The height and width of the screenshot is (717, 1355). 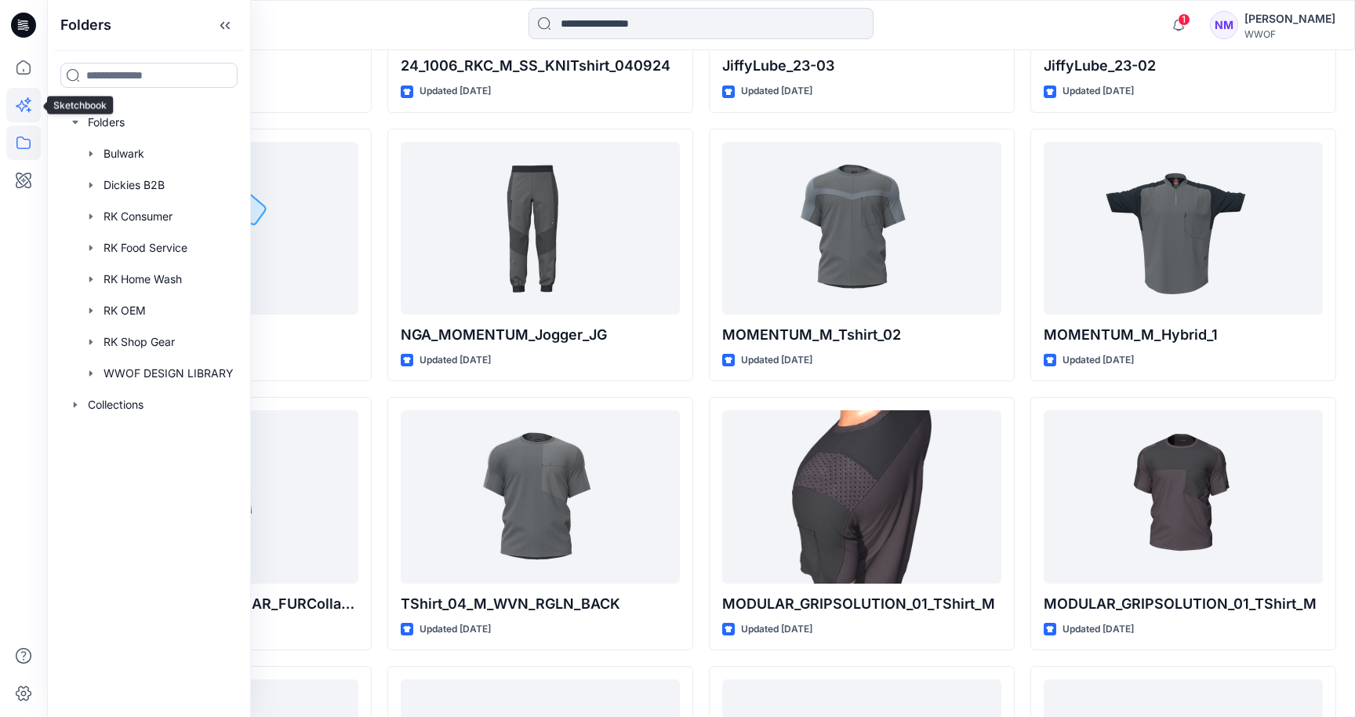 What do you see at coordinates (540, 496) in the screenshot?
I see `a: TShirt_04_M_WVN_RGLN_BACK` at bounding box center [540, 496].